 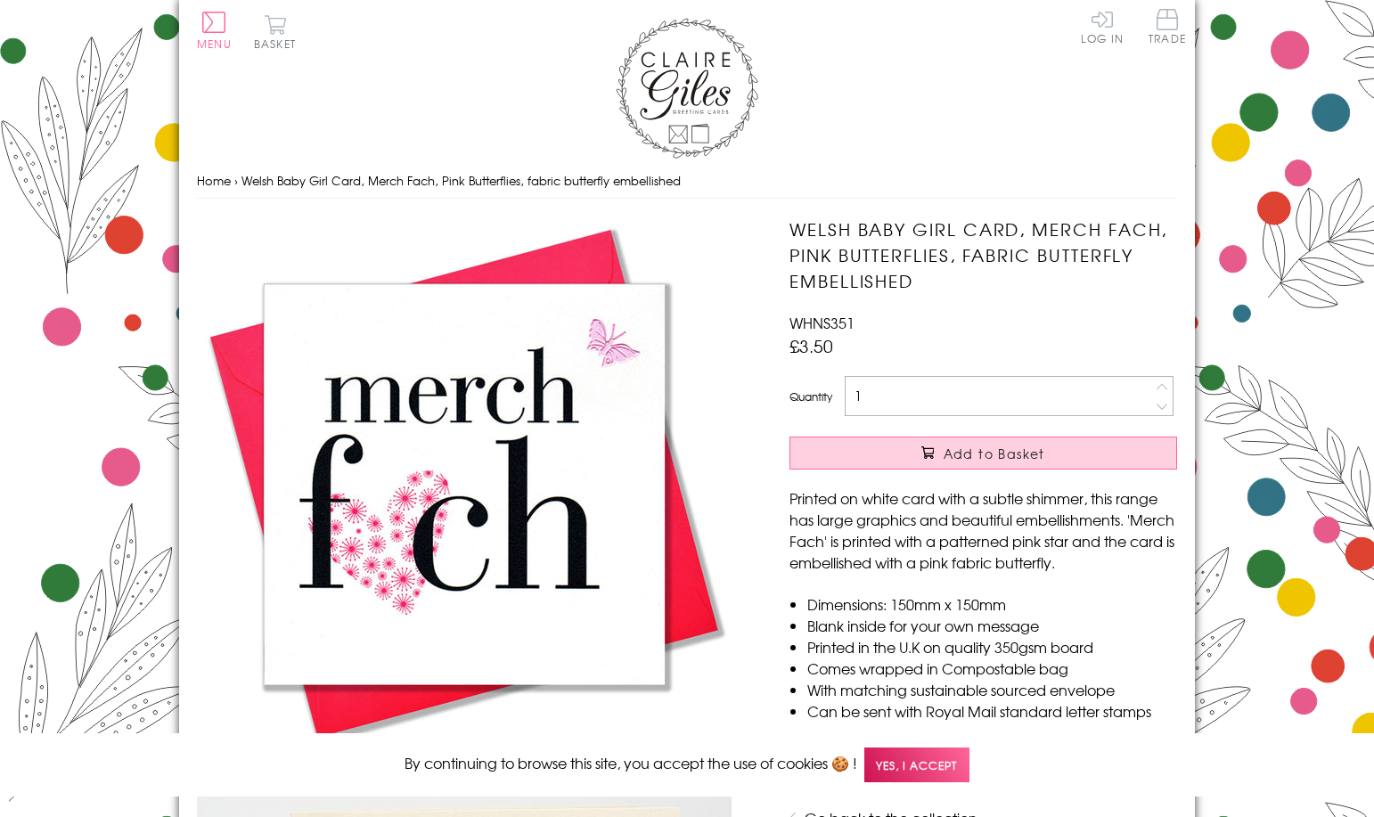 I want to click on span: Trade, so click(x=1167, y=26).